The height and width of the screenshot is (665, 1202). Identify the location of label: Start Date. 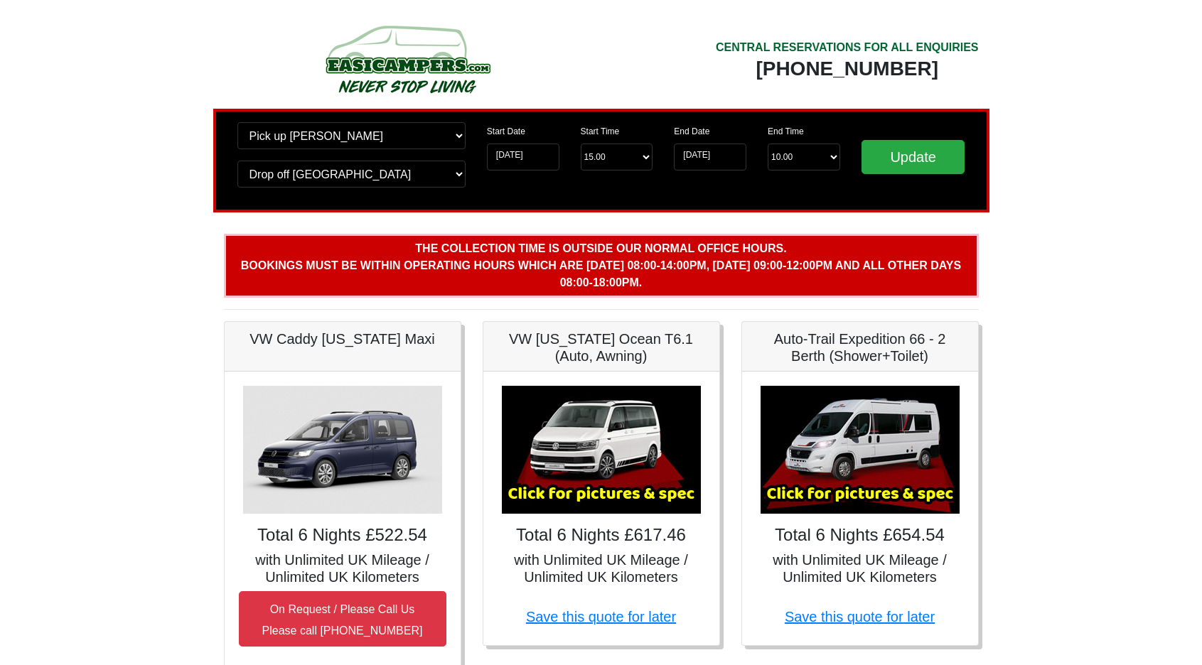
(506, 131).